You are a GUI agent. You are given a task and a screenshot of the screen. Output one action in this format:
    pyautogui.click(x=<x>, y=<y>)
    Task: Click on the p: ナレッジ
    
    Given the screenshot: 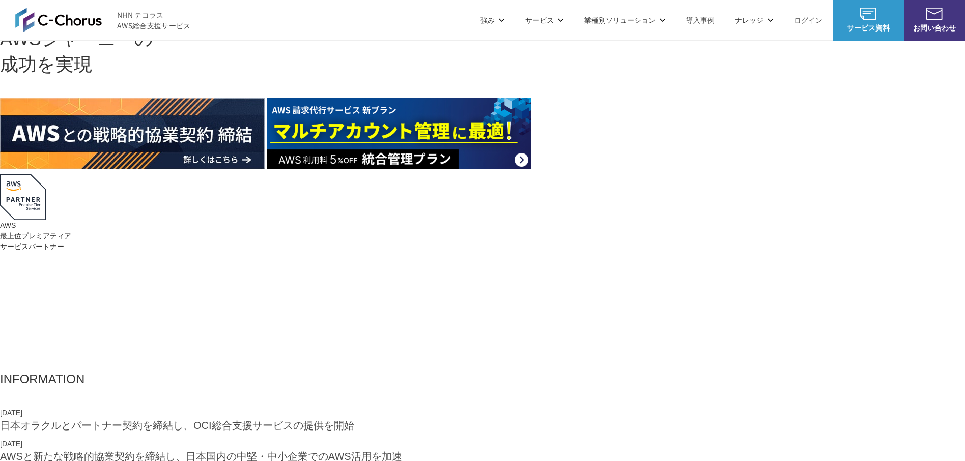 What is the action you would take?
    pyautogui.click(x=754, y=20)
    